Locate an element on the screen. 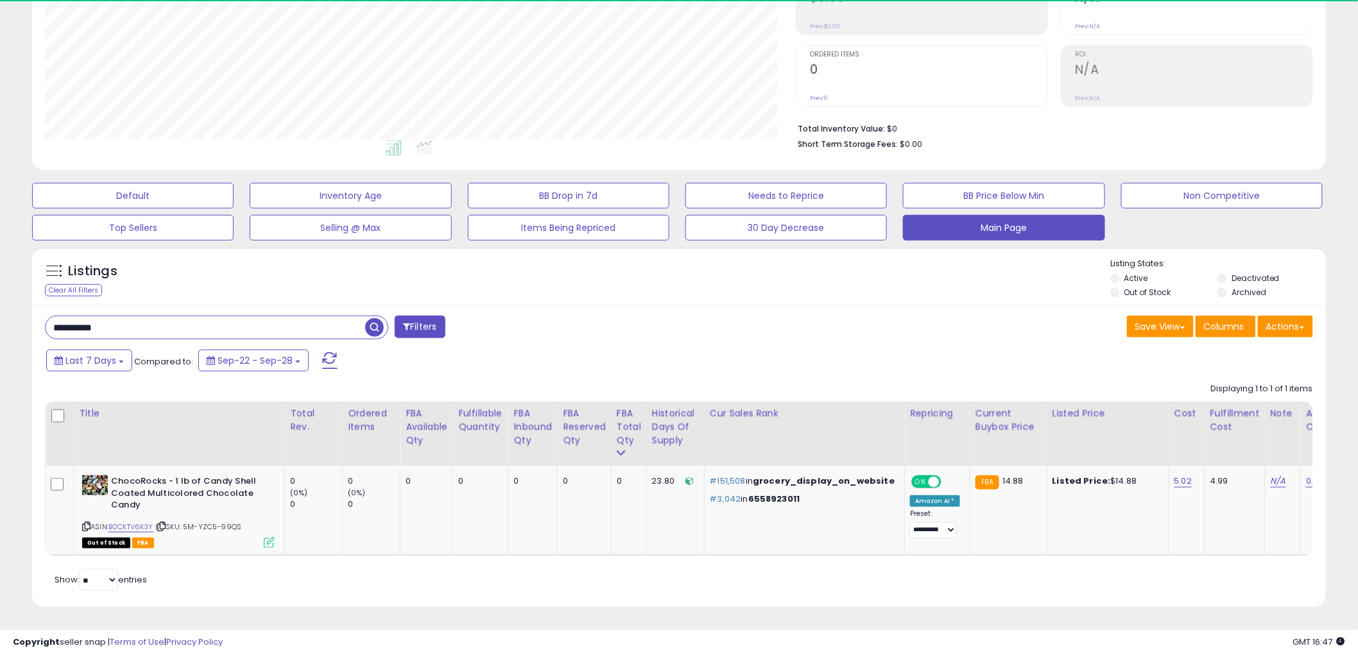 Image resolution: width=1358 pixels, height=655 pixels. span: | SKU: 5M-YZC5-99QS is located at coordinates (198, 527).